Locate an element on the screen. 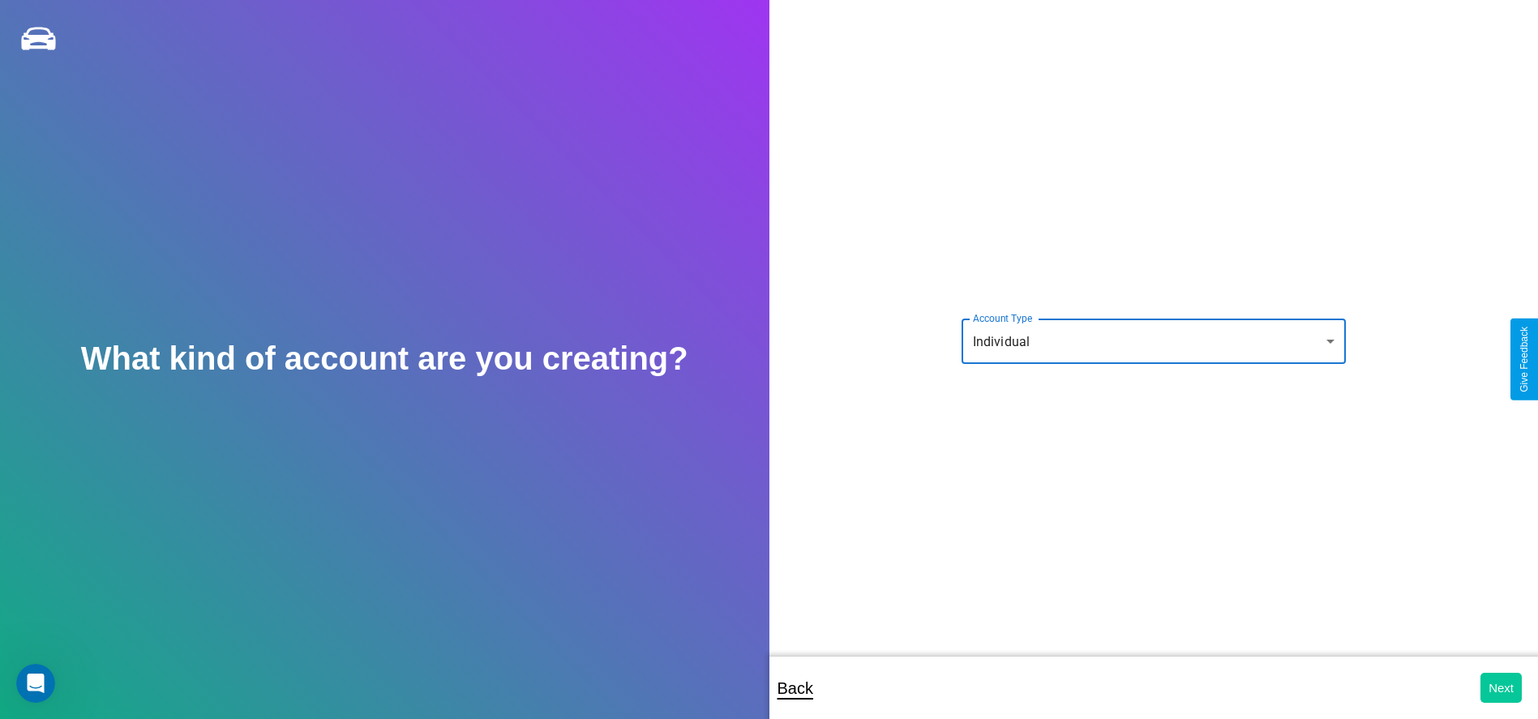  p: Back is located at coordinates (795, 688).